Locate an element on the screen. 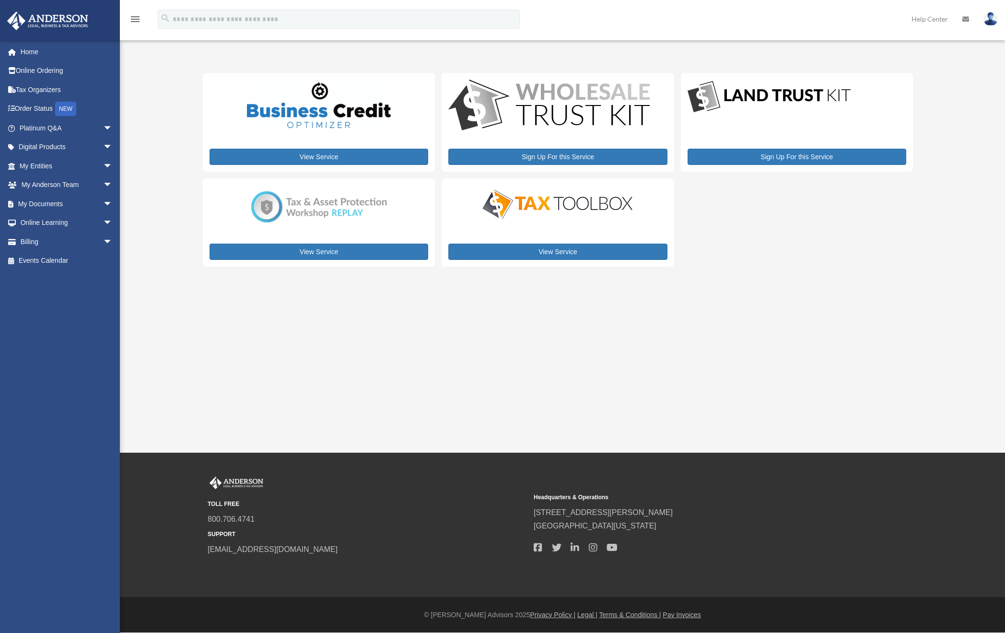 This screenshot has height=633, width=1005. a: 800.706.4741 is located at coordinates (231, 519).